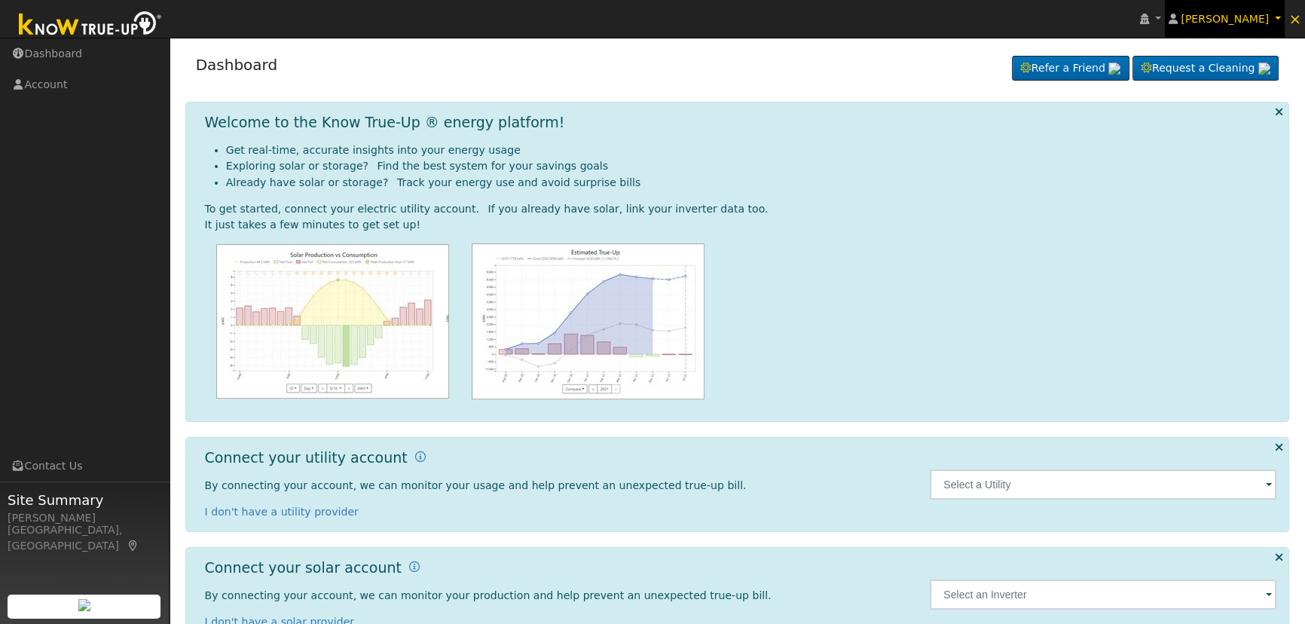 The width and height of the screenshot is (1305, 624). What do you see at coordinates (1205, 69) in the screenshot?
I see `a: Request a Cleaning` at bounding box center [1205, 69].